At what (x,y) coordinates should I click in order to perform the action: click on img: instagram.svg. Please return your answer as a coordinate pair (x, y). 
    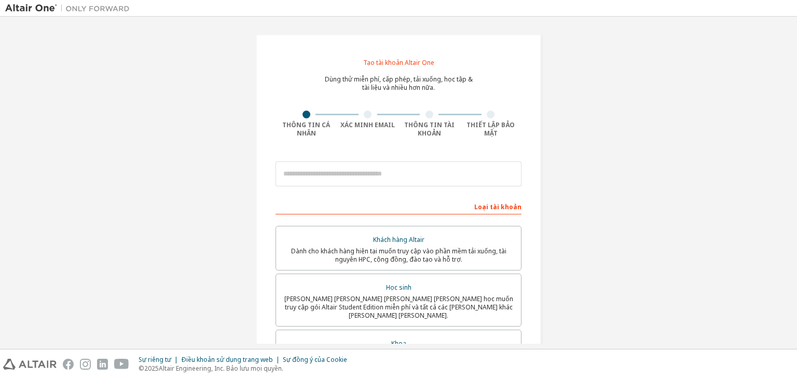
    Looking at the image, I should click on (85, 364).